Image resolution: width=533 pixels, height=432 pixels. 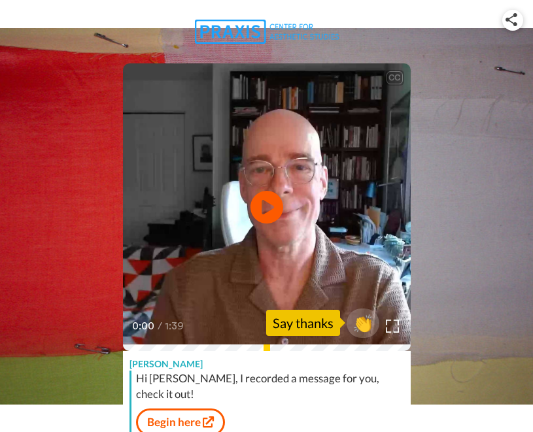 I want to click on img: ic_share.svg, so click(x=511, y=20).